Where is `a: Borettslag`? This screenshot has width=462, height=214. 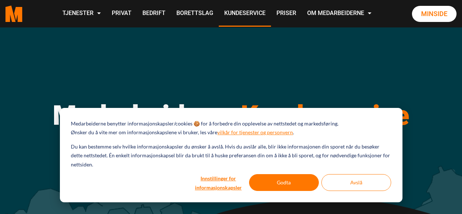
a: Borettslag is located at coordinates (195, 14).